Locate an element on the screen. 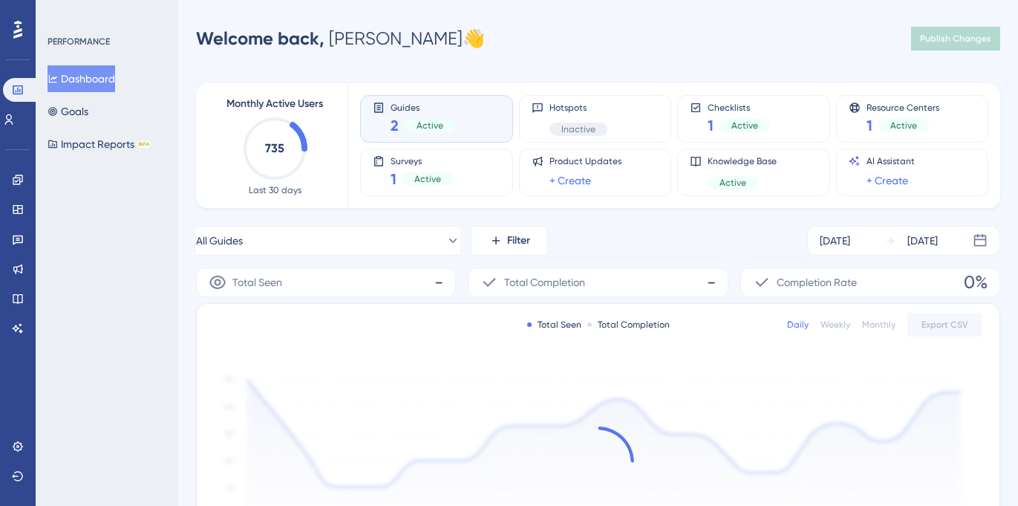  span: Completion Rate is located at coordinates (817, 282).